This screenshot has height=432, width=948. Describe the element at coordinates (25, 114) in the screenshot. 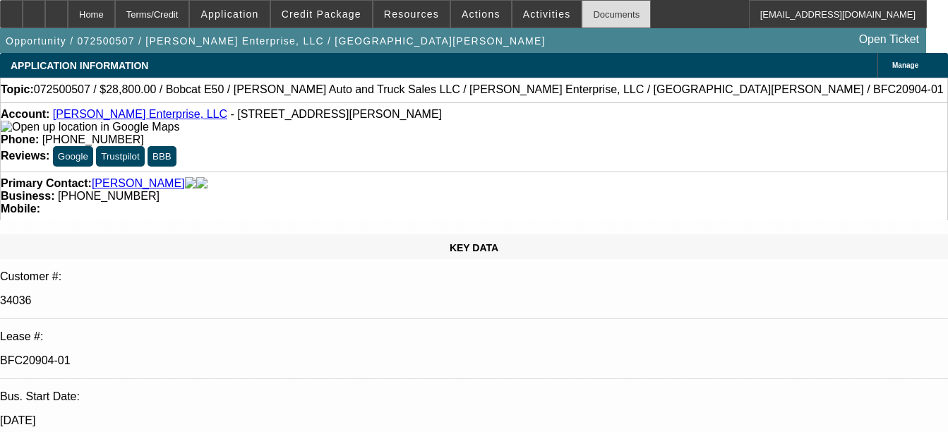

I see `strong: Account:` at that location.